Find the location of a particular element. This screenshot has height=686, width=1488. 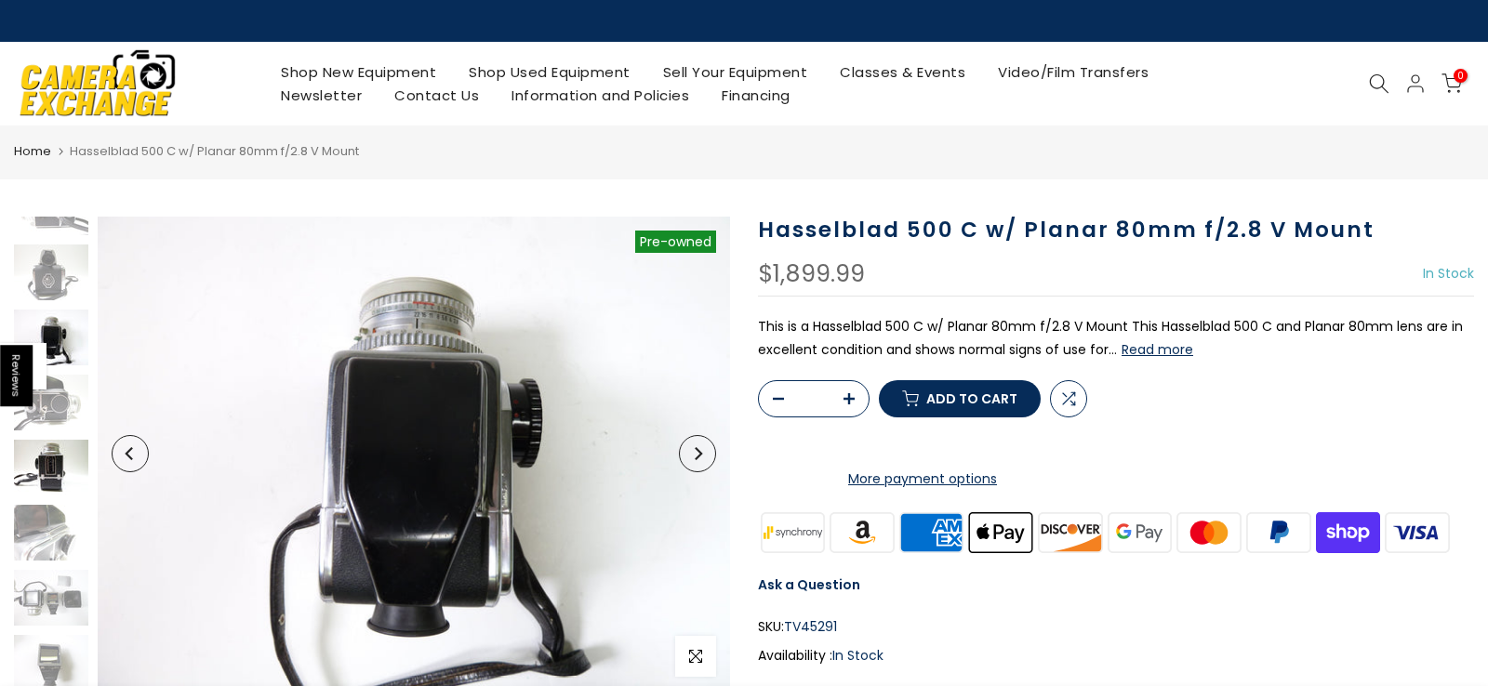

button: Next is located at coordinates (697, 454).